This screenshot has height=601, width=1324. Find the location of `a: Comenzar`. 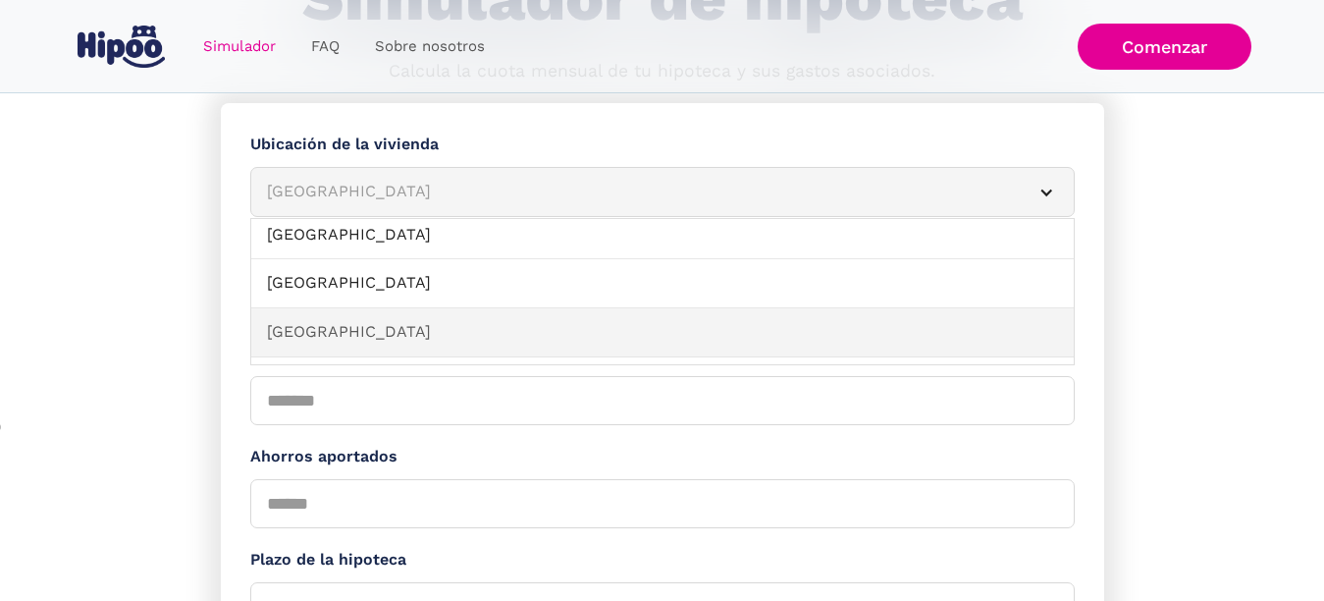

a: Comenzar is located at coordinates (1164, 46).